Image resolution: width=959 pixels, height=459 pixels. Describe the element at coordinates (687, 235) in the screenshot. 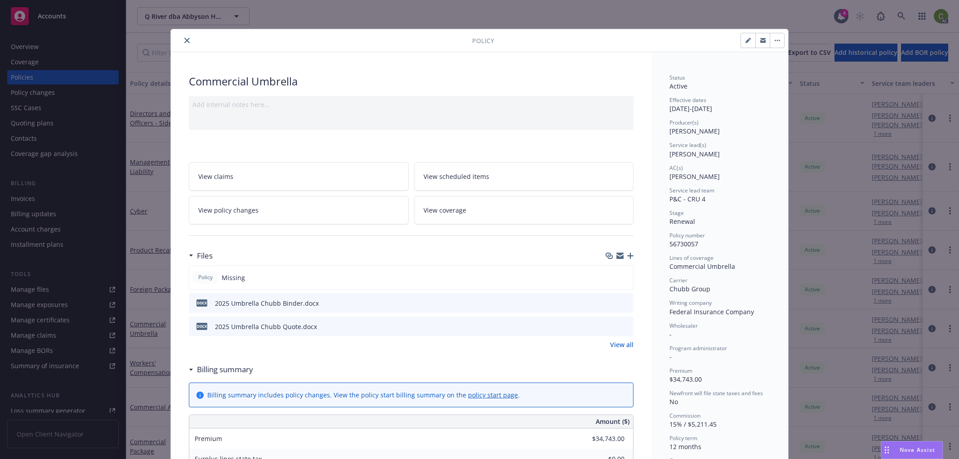

I see `span: Policy number` at that location.